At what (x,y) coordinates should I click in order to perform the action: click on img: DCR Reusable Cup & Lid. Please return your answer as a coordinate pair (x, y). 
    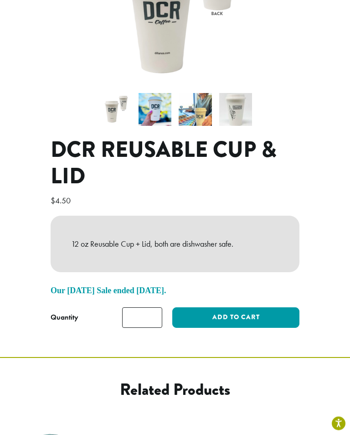
    Looking at the image, I should click on (114, 110).